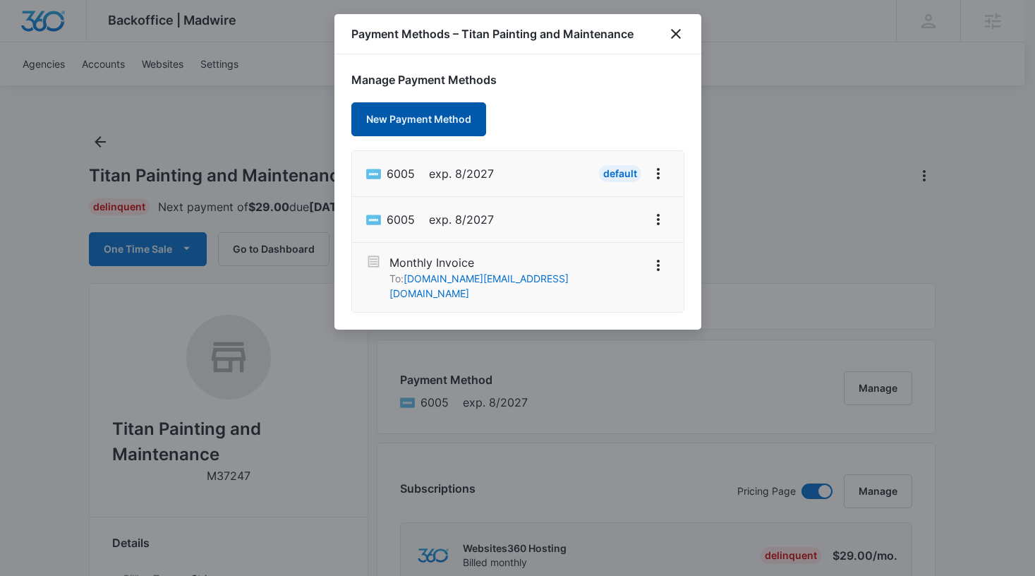 Image resolution: width=1035 pixels, height=576 pixels. Describe the element at coordinates (620, 174) in the screenshot. I see `div: Default` at that location.